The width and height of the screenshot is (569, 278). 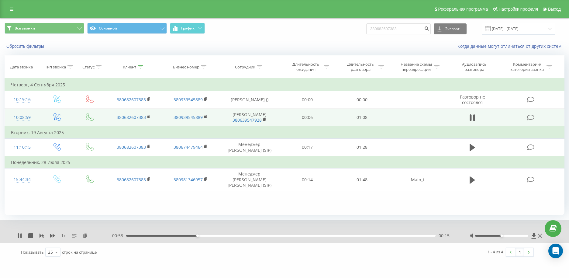 I want to click on div: Дата звонка, so click(x=21, y=67).